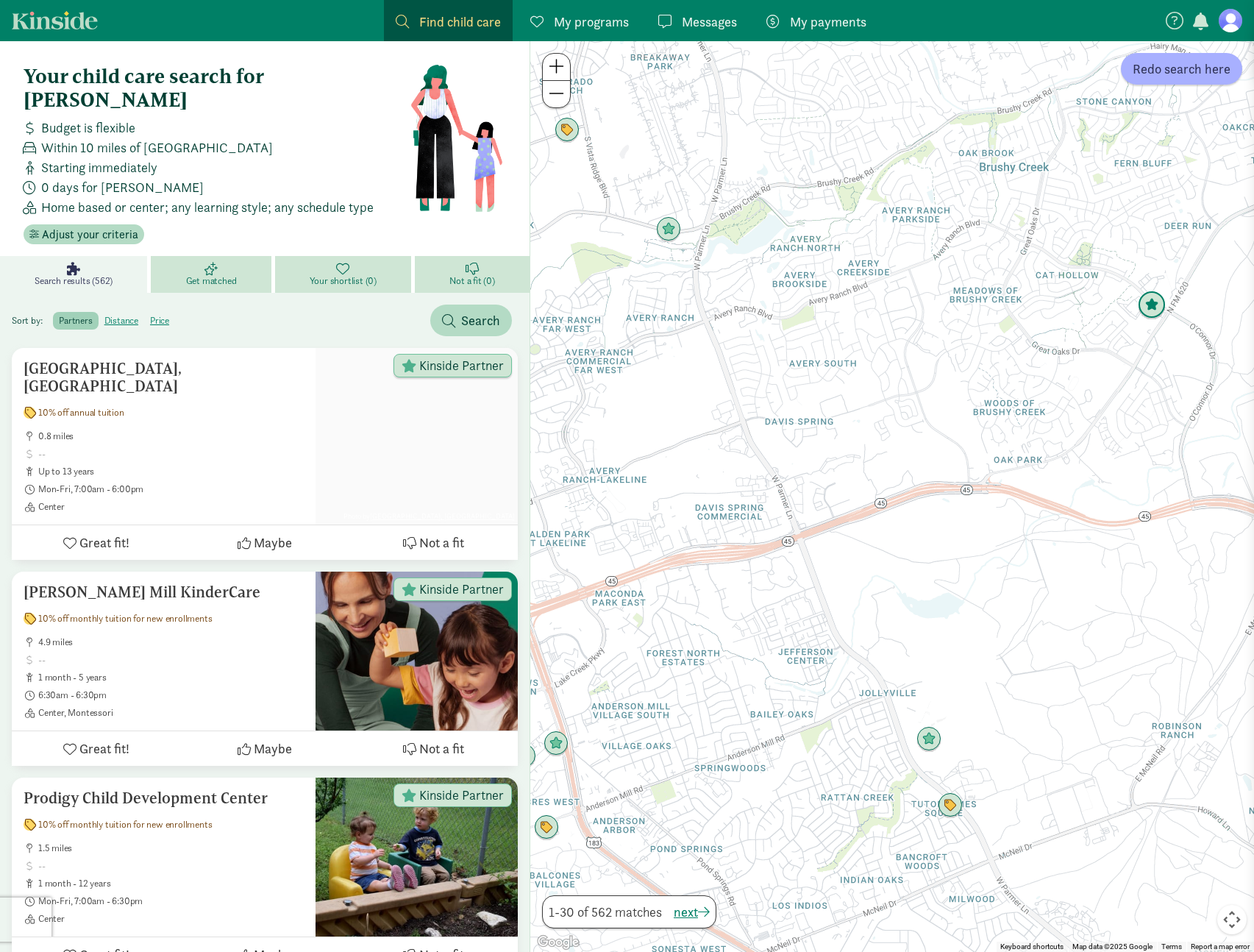 The height and width of the screenshot is (952, 1254). What do you see at coordinates (460, 21) in the screenshot?
I see `span: Find child care` at bounding box center [460, 21].